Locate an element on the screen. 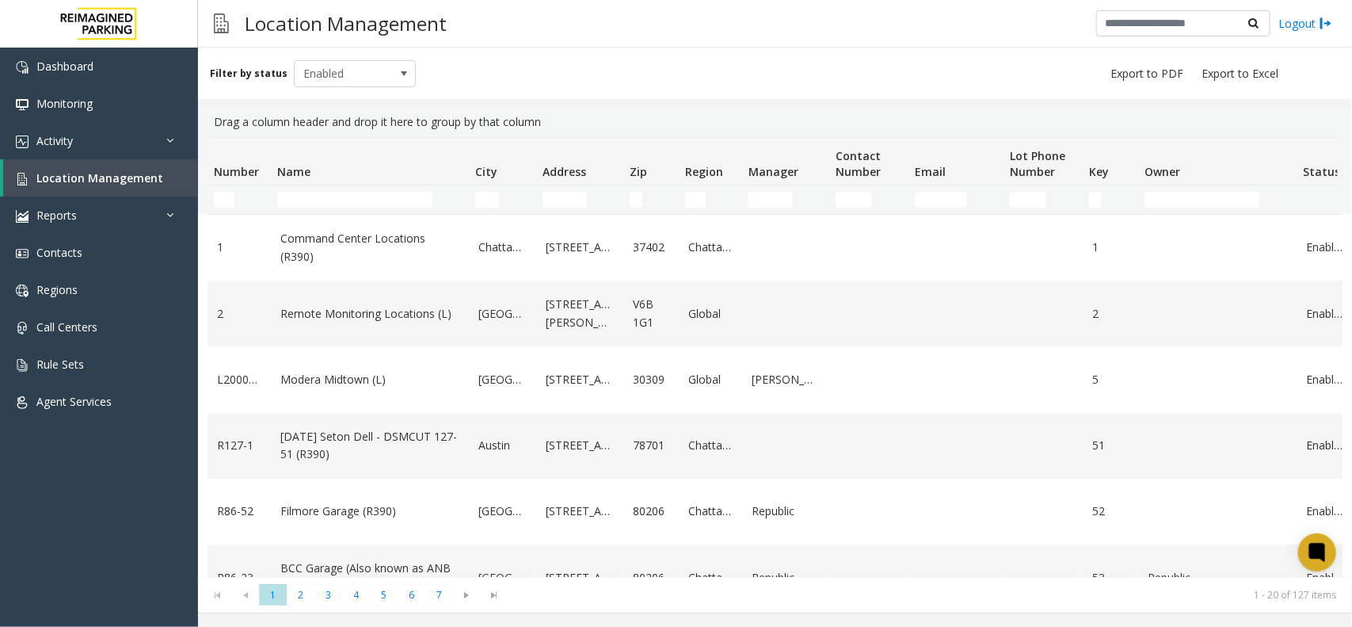 This screenshot has width=1352, height=627. input: City Filter is located at coordinates (487, 200).